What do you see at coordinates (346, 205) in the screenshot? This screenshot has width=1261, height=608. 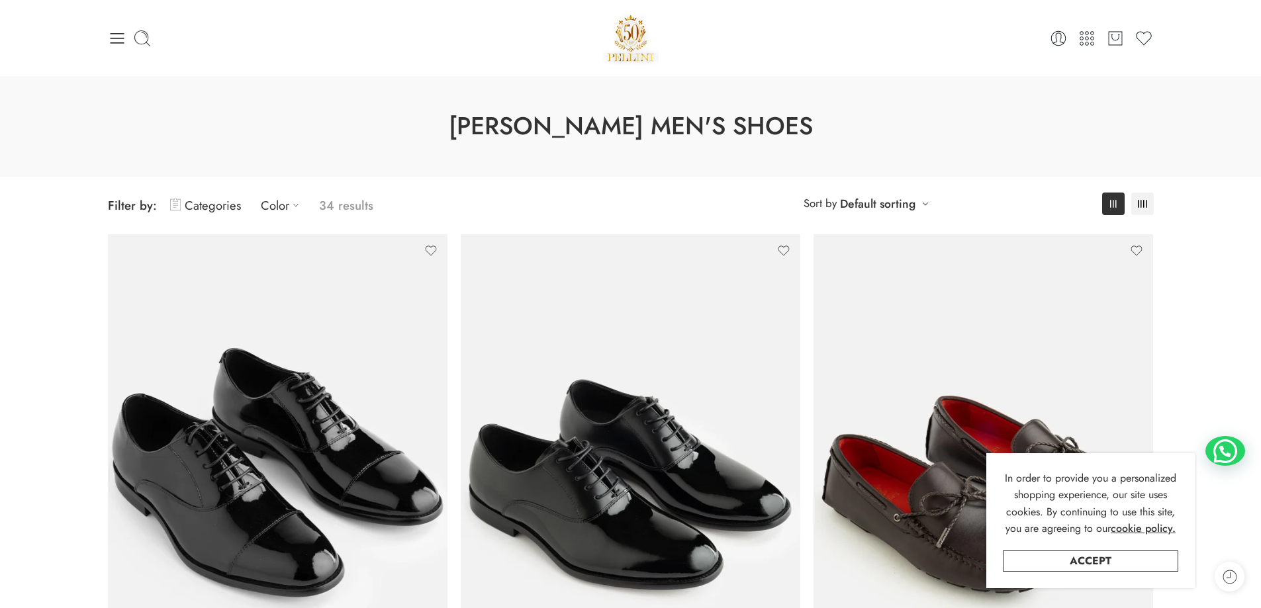 I see `p: 34 results` at bounding box center [346, 205].